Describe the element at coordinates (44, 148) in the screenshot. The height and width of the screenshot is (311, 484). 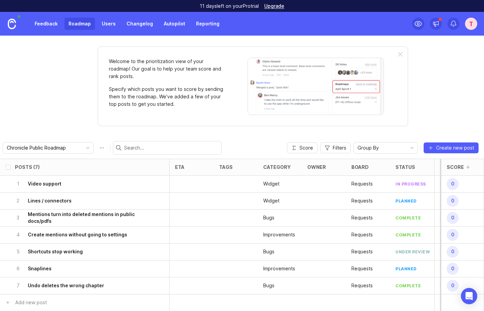
I see `input: Chronicle Public Roadmap` at that location.